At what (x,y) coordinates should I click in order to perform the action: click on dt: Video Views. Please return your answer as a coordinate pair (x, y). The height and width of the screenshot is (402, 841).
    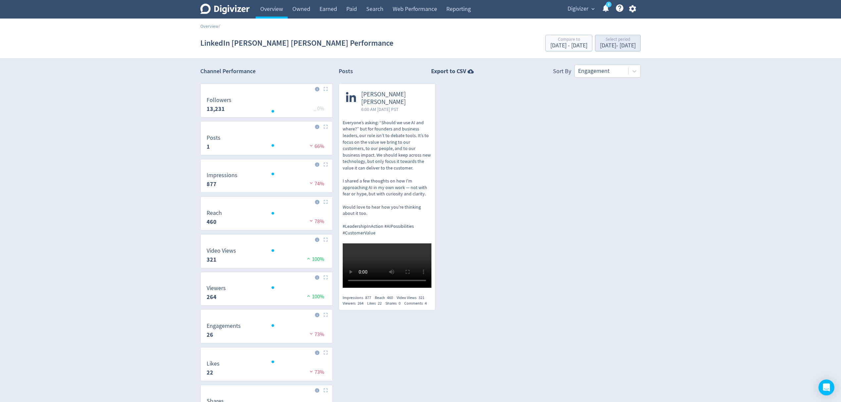
    Looking at the image, I should click on (221, 251).